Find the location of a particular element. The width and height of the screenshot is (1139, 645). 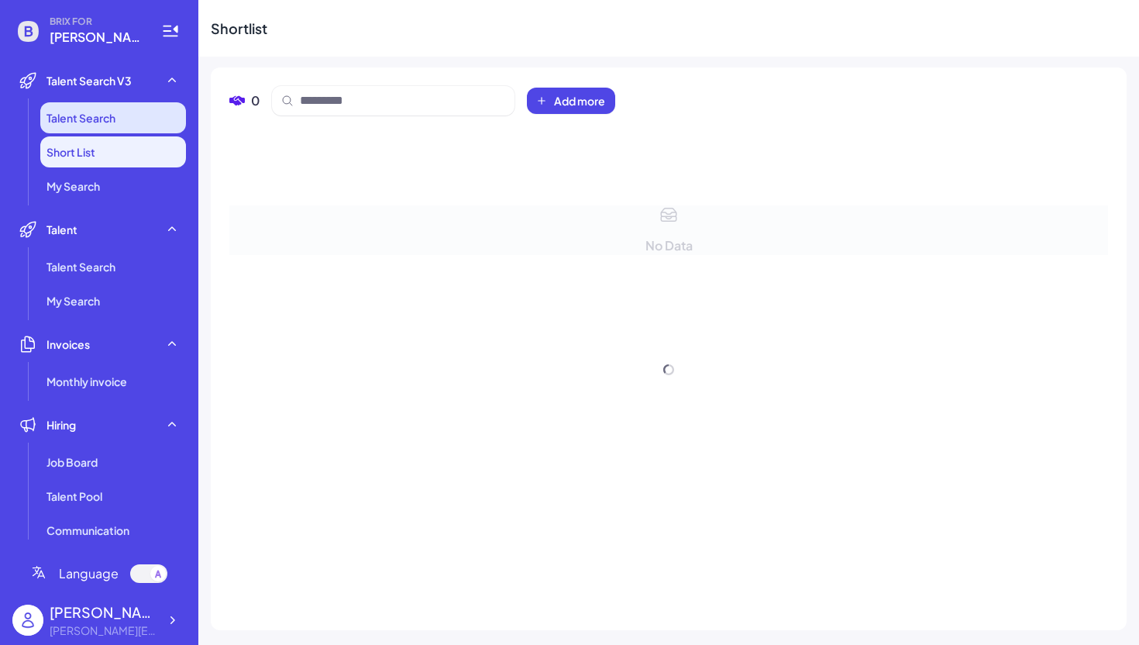

span: Talent Search V3 is located at coordinates (89, 81).